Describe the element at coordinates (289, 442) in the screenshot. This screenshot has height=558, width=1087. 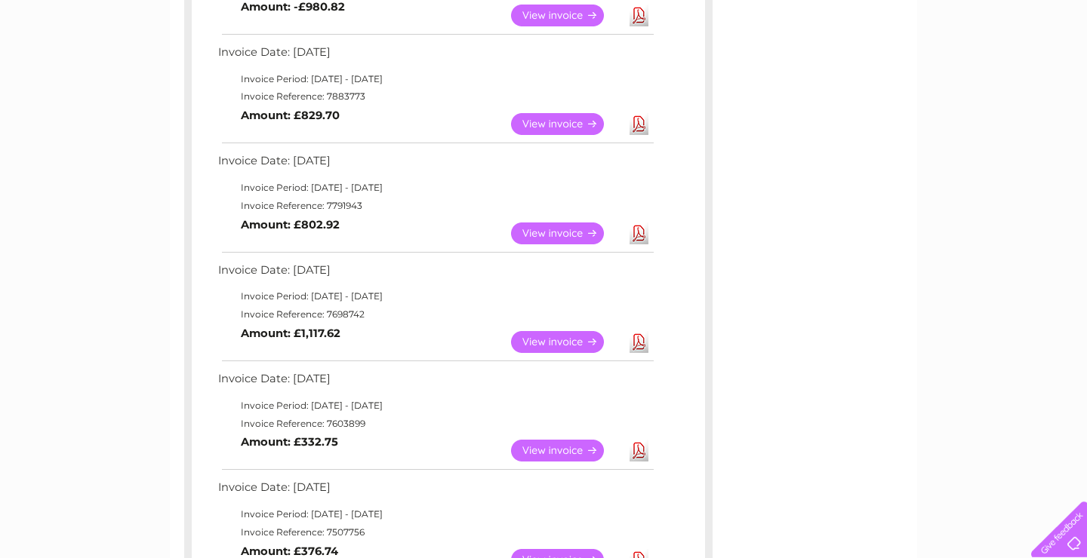
I see `b: Amount: £332.75` at that location.